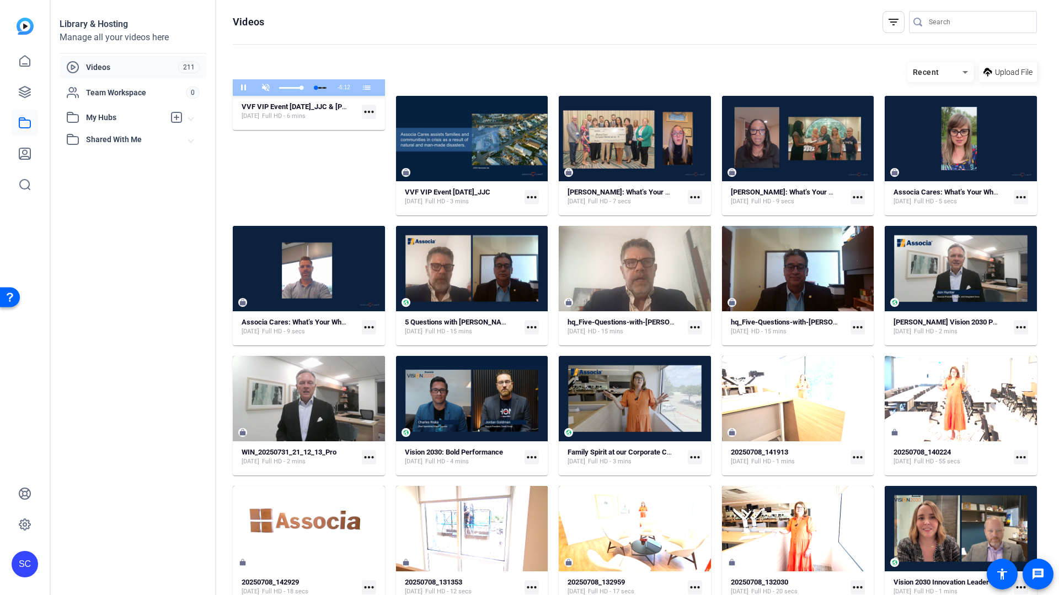 The height and width of the screenshot is (595, 1059). I want to click on mat-expansion-panel-header: Shared With Me, so click(133, 139).